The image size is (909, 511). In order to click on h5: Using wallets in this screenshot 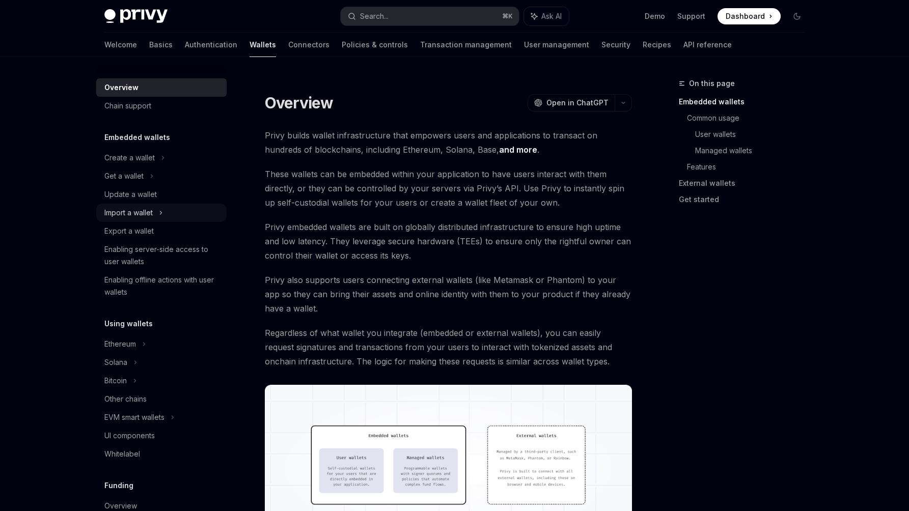, I will do `click(128, 324)`.